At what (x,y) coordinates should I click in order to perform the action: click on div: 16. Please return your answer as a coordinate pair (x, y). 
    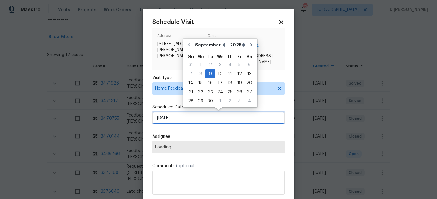
    Looking at the image, I should click on (210, 83).